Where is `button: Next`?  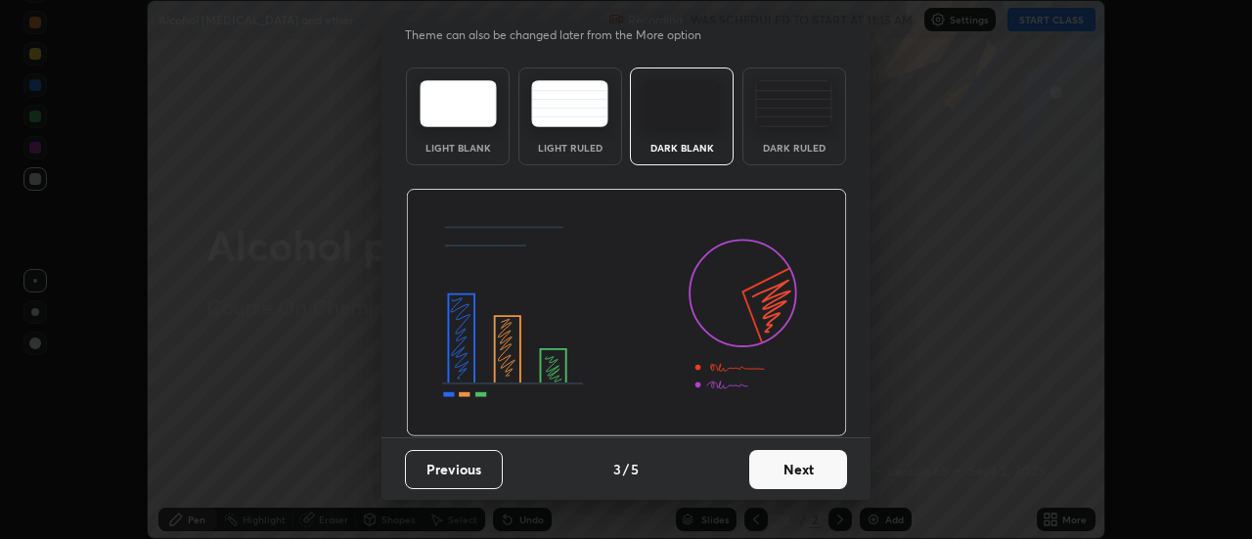 button: Next is located at coordinates (798, 470).